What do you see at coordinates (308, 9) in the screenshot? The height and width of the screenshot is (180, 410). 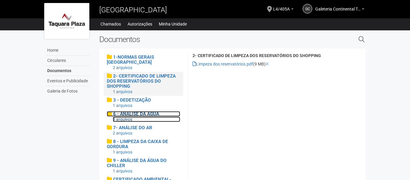 I see `a: GC` at bounding box center [308, 9].